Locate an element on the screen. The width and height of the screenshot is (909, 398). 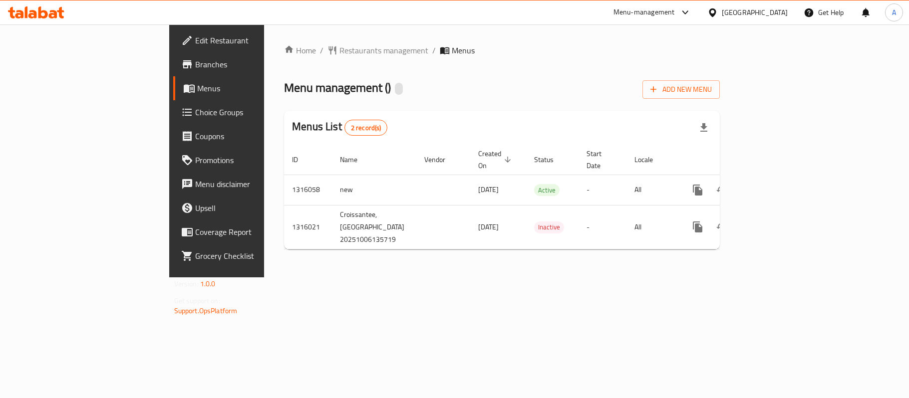
a: Restaurants management is located at coordinates (378, 50).